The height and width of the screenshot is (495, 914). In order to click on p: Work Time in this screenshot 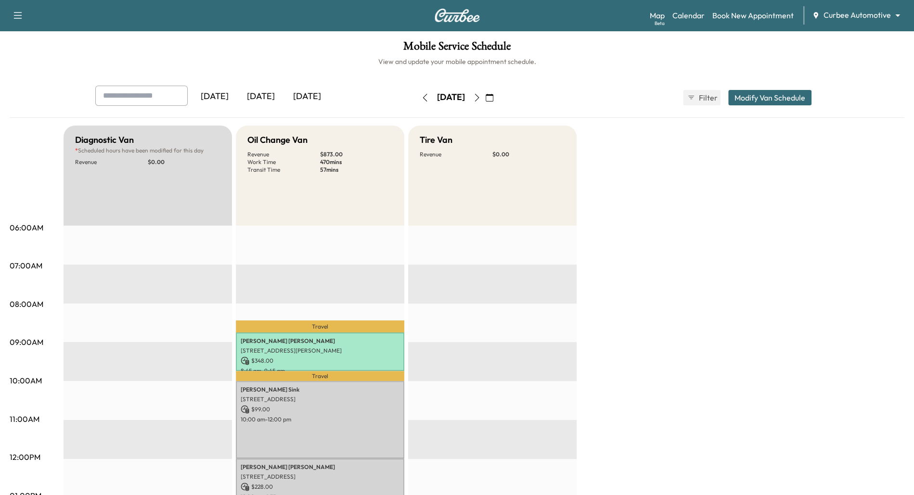, I will do `click(283, 162)`.